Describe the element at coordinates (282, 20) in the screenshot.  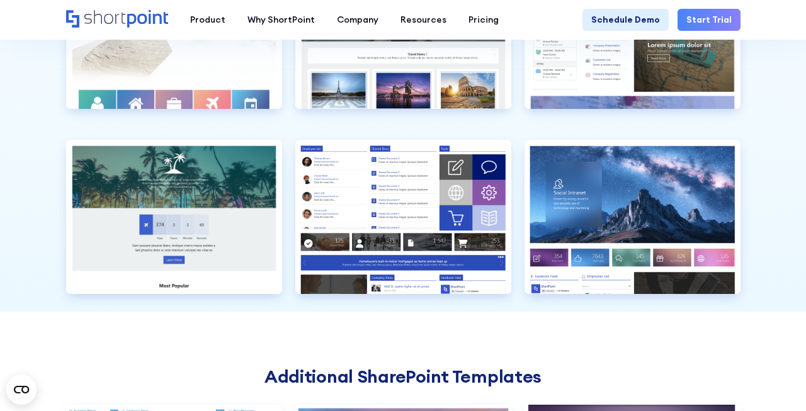
I see `a: Why ShortPoint` at that location.